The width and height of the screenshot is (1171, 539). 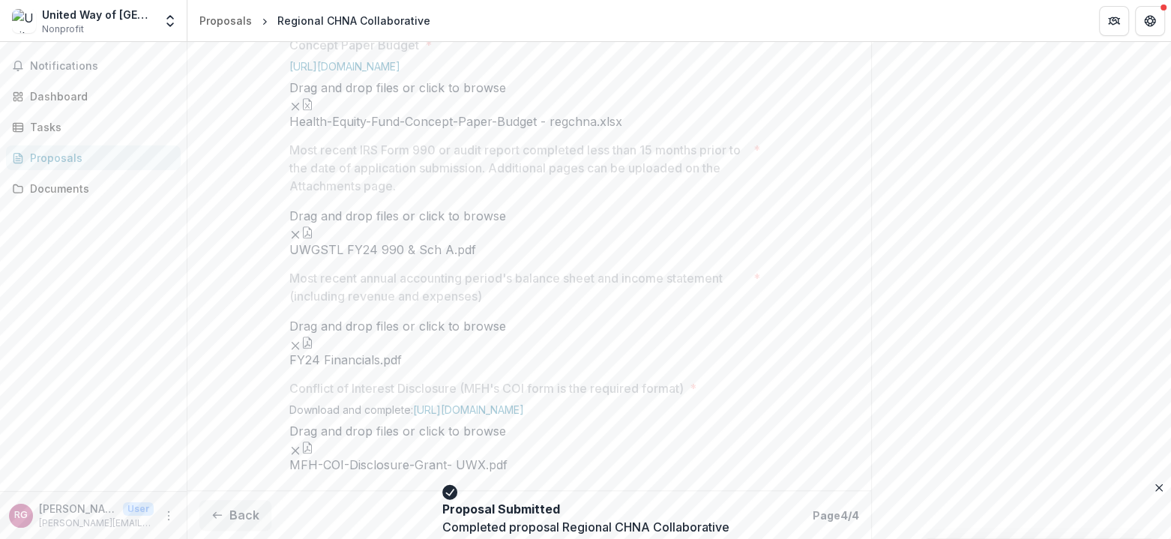 What do you see at coordinates (24, 21) in the screenshot?
I see `img: United Way of Greater St. Louis` at bounding box center [24, 21].